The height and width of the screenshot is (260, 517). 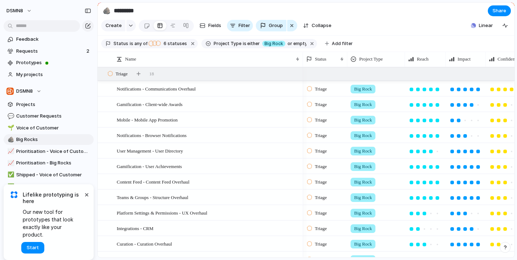 I want to click on span: Gamification - Client-wide Awards, so click(x=150, y=104).